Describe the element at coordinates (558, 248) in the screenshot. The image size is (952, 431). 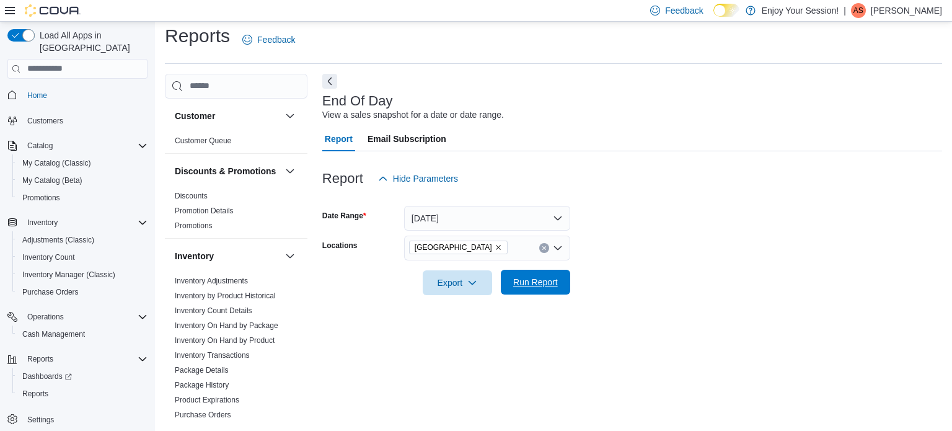
I see `button: Open list of options` at that location.